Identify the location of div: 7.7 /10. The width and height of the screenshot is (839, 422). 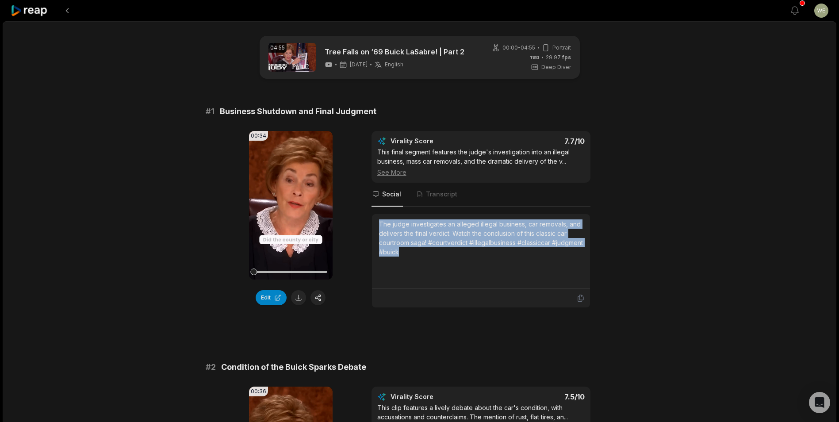
(537, 141).